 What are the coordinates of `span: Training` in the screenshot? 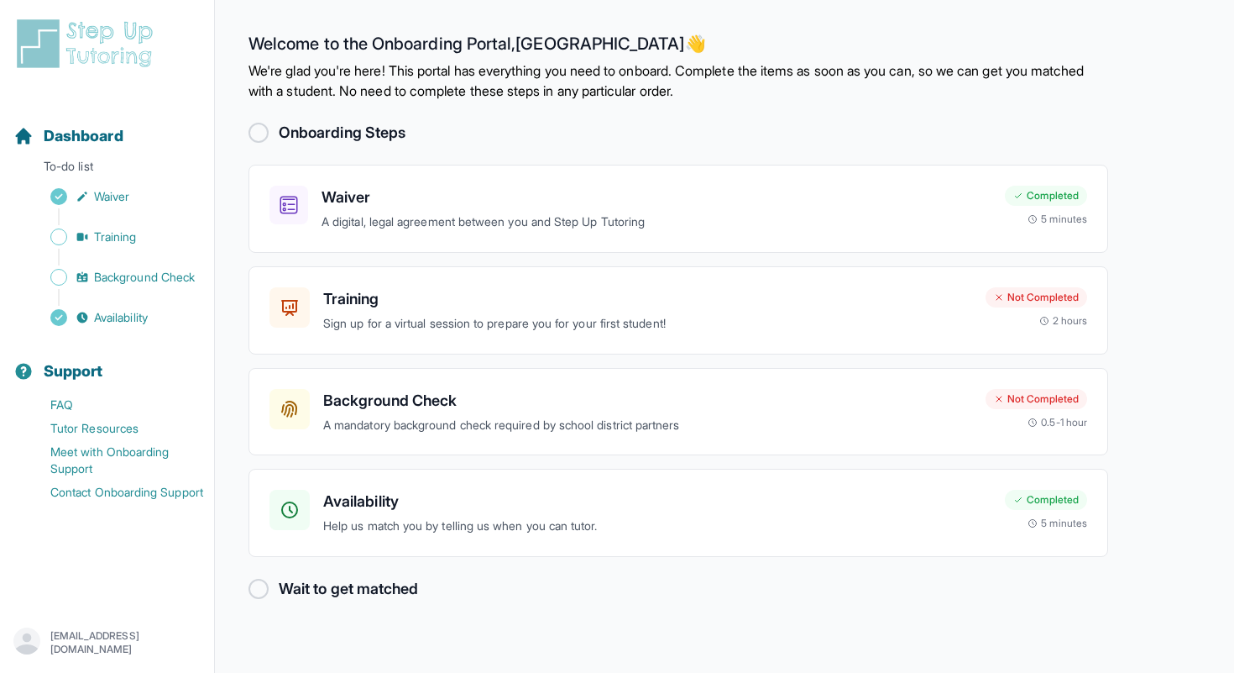 It's located at (115, 237).